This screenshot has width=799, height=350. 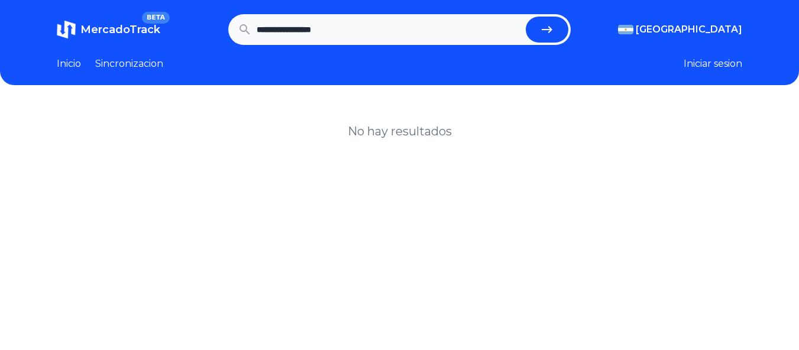 What do you see at coordinates (400, 131) in the screenshot?
I see `h1: No hay resultados` at bounding box center [400, 131].